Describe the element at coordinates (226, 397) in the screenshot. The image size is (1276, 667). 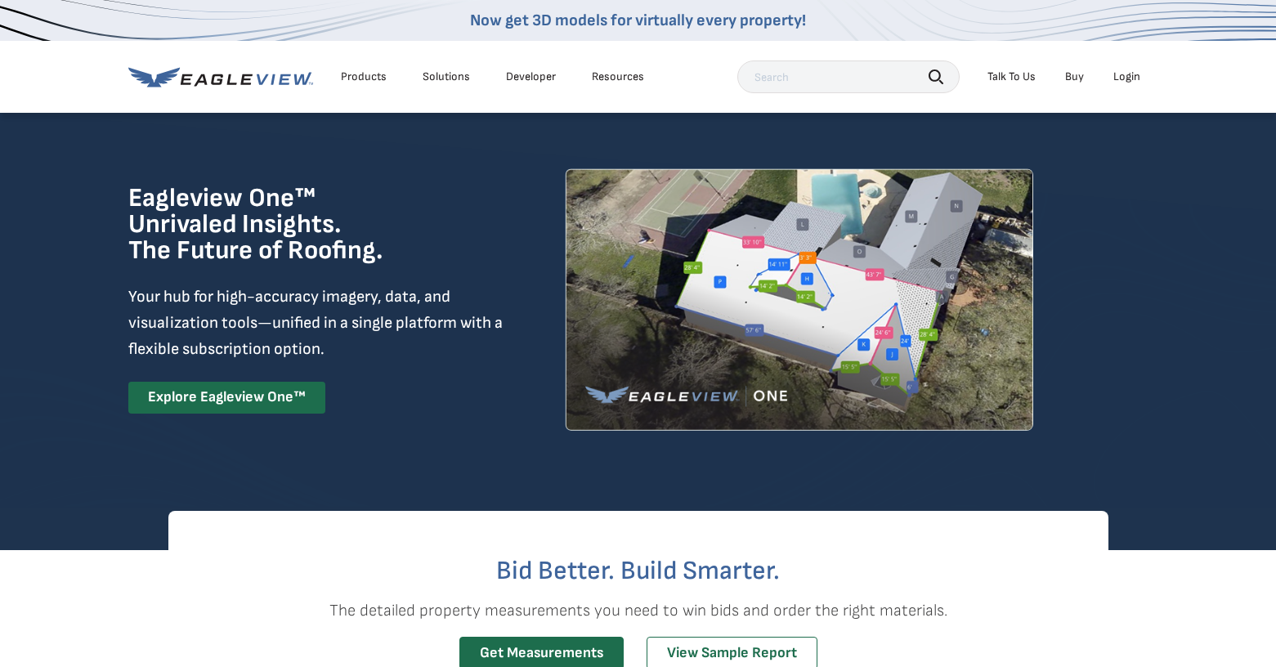
I see `a: Explore Eagleview One™` at that location.